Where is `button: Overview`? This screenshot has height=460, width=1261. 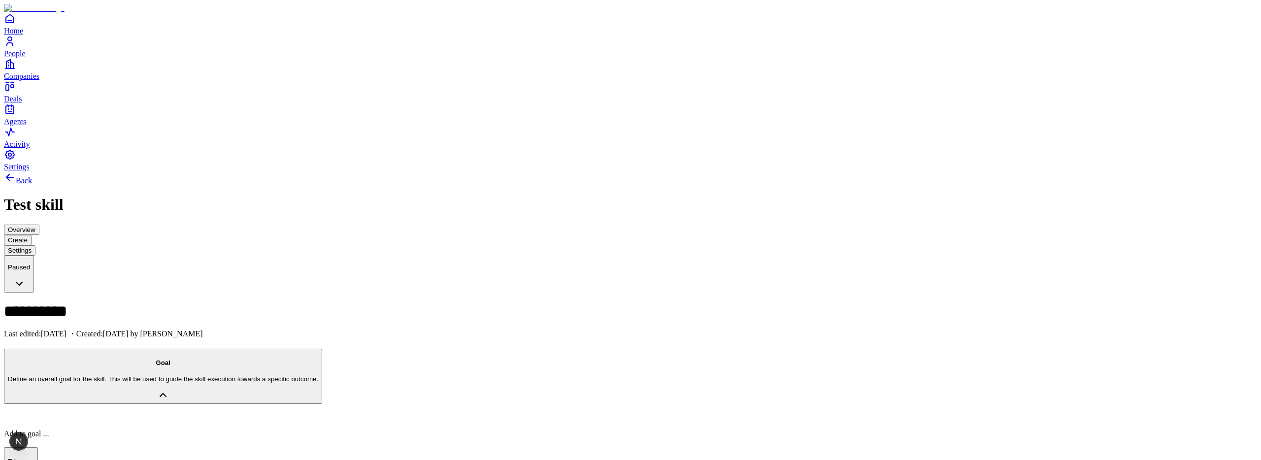 button: Overview is located at coordinates (22, 230).